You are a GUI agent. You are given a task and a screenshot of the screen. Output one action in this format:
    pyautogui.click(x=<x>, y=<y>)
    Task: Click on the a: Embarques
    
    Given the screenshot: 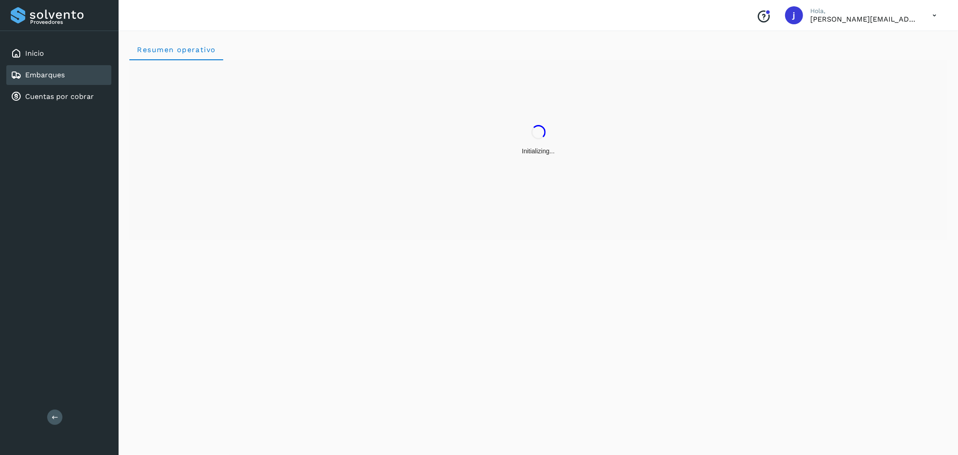 What is the action you would take?
    pyautogui.click(x=45, y=75)
    